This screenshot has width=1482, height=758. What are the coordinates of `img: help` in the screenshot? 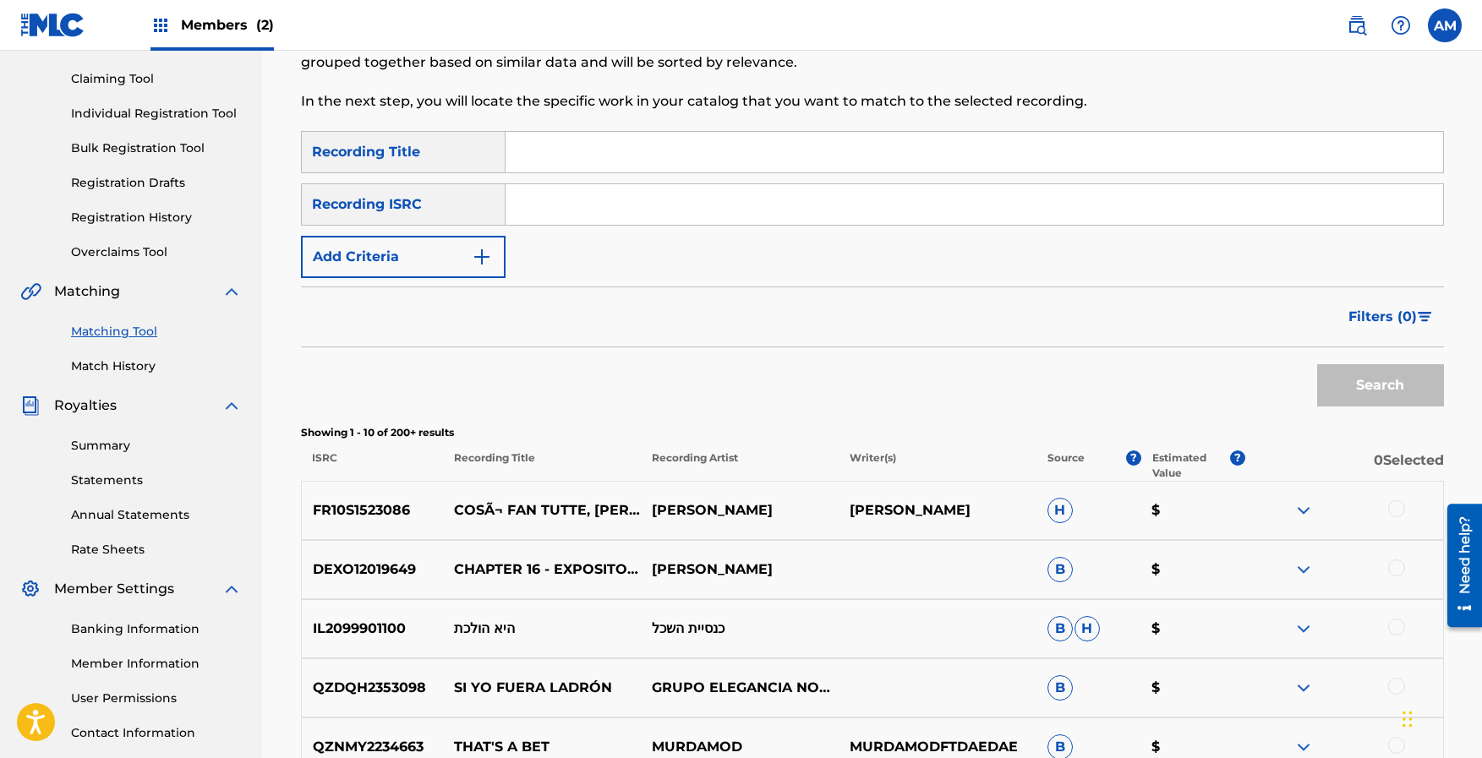 It's located at (1401, 25).